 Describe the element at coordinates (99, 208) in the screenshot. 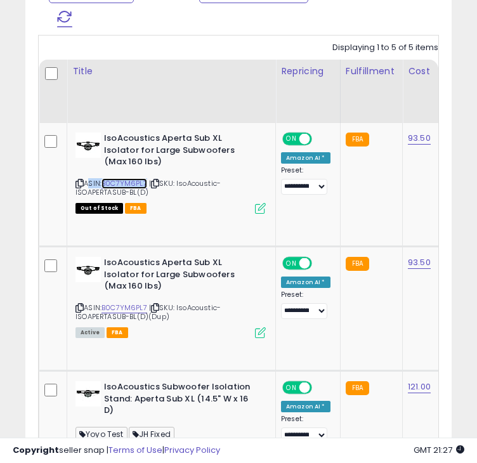

I see `span: All listings that are currently out of stock and unavailable for purchase on Amazon` at that location.